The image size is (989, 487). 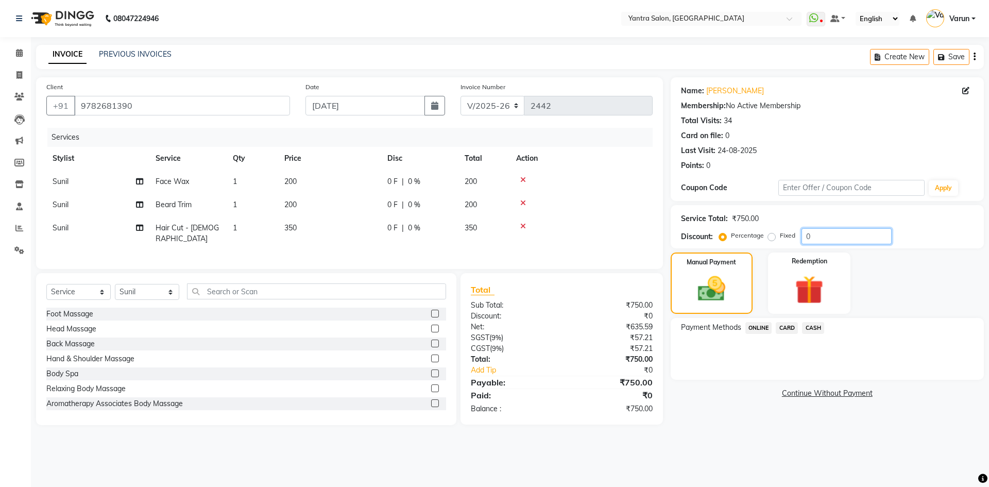 What do you see at coordinates (55, 87) in the screenshot?
I see `label: Client` at bounding box center [55, 87].